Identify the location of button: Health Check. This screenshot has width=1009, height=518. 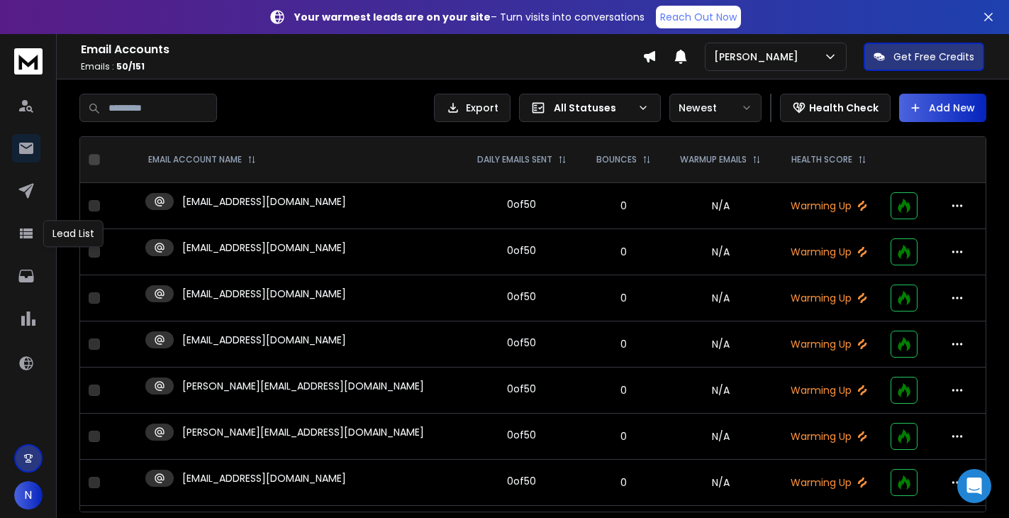
(835, 108).